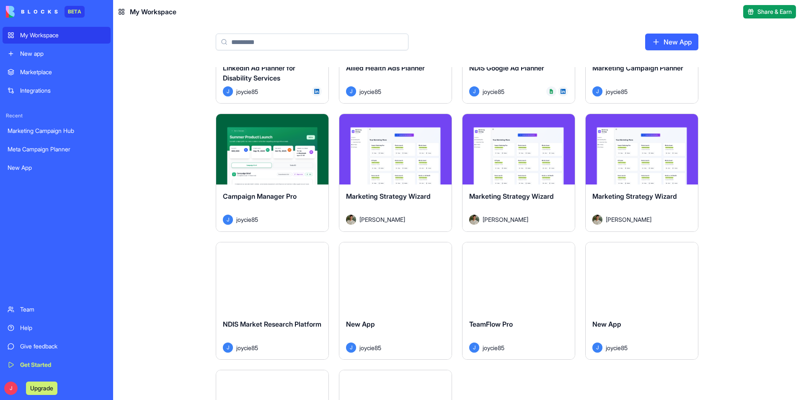  What do you see at coordinates (519, 301) in the screenshot?
I see `a: TeamFlow ProJjoycie85` at bounding box center [519, 301].